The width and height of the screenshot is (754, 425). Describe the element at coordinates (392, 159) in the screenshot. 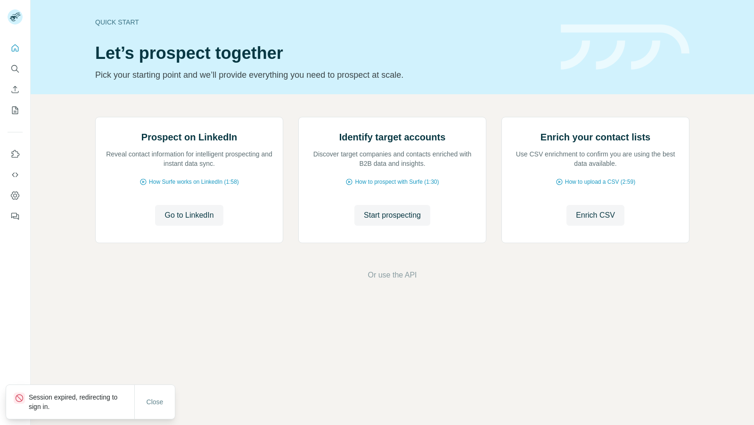

I see `p: Discover target companies and contacts enriched with B2B data and insights.` at that location.